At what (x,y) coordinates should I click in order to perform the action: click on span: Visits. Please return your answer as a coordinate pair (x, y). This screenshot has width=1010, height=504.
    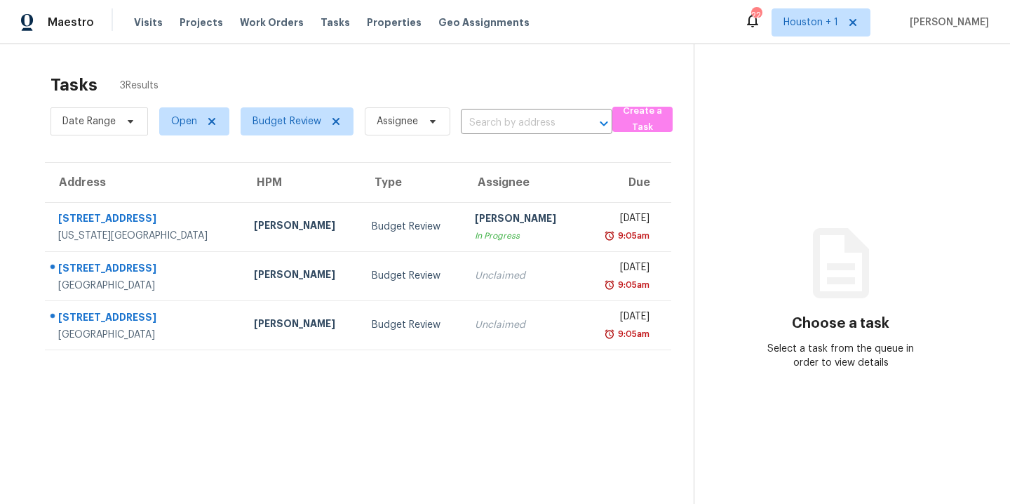
    Looking at the image, I should click on (148, 22).